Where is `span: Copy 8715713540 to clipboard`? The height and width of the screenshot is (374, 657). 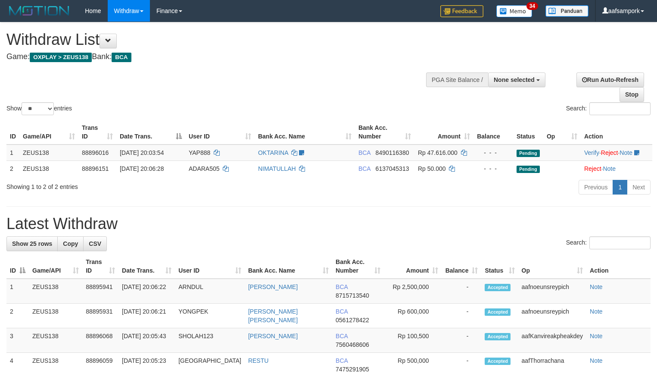
span: Copy 8715713540 to clipboard is located at coordinates (353, 295).